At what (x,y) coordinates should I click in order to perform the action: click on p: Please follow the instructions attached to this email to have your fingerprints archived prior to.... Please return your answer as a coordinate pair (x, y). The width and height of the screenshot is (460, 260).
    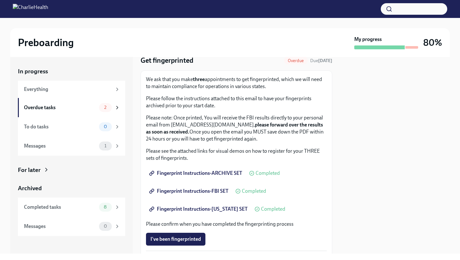
    Looking at the image, I should click on (237, 102).